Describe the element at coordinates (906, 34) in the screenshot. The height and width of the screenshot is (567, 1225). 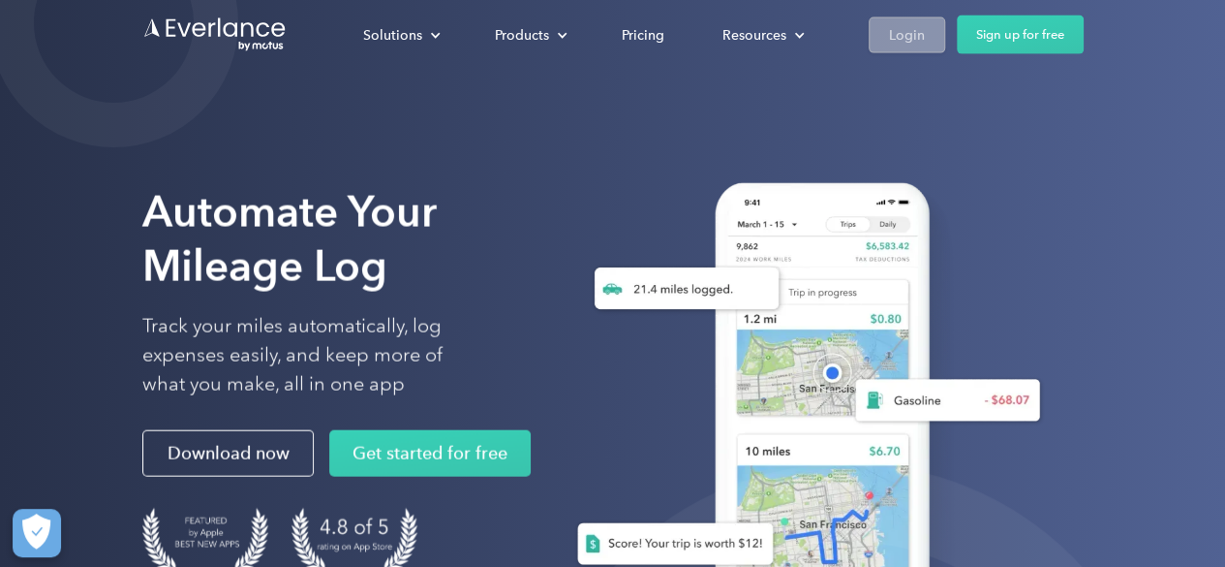
I see `a: Login` at that location.